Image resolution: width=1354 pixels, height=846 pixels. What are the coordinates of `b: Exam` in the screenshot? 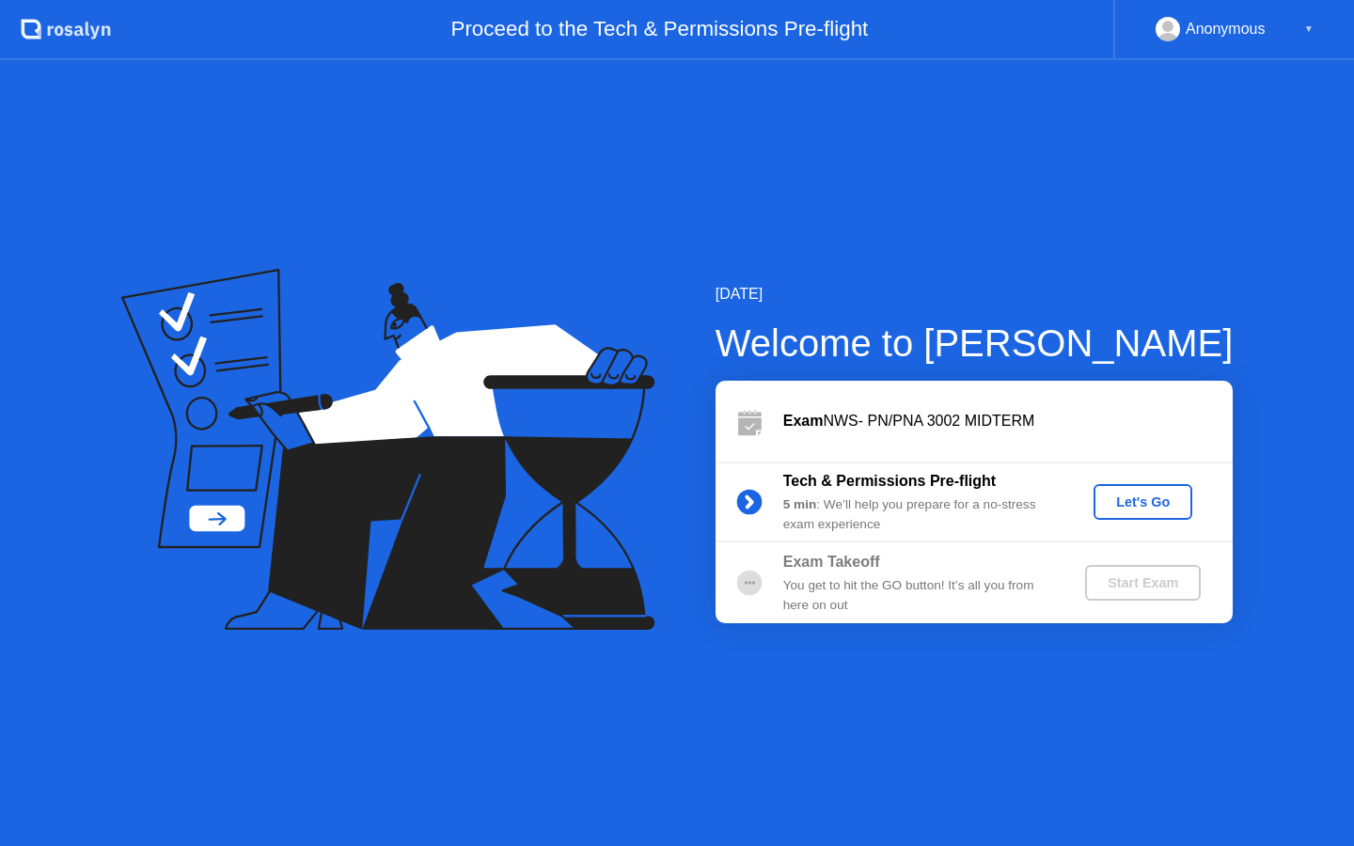 It's located at (803, 420).